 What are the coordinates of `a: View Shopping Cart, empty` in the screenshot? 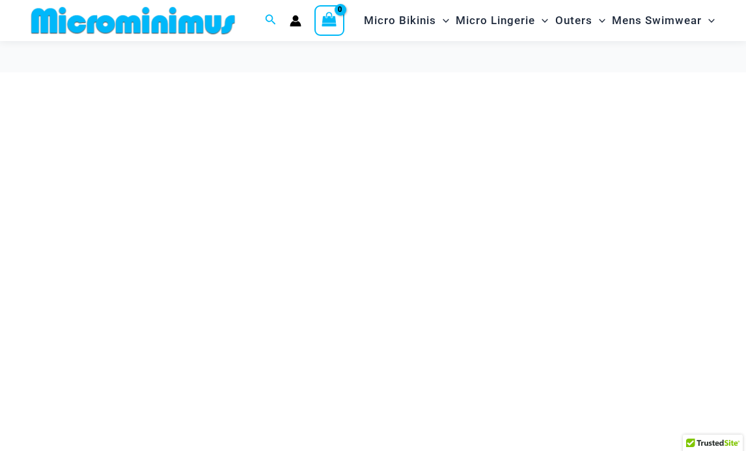 It's located at (330, 20).